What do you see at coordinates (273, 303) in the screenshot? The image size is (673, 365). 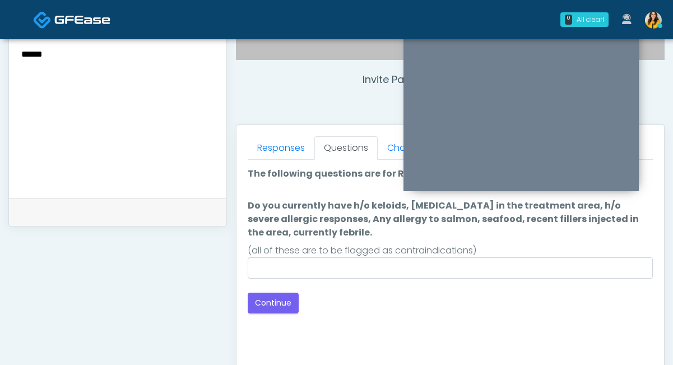 I see `button: Continue` at bounding box center [273, 303].